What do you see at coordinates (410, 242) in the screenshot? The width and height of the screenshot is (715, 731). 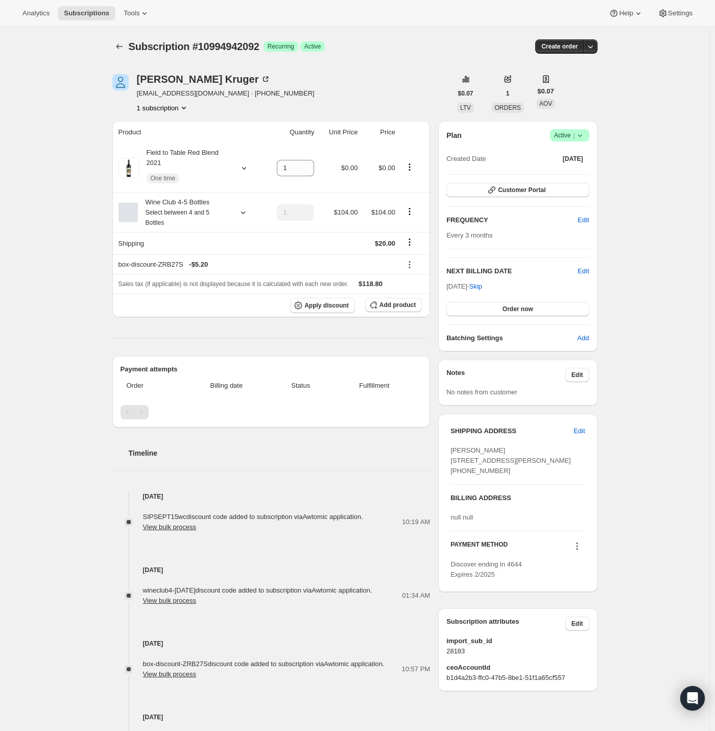 I see `button: Shipping actions` at bounding box center [410, 242].